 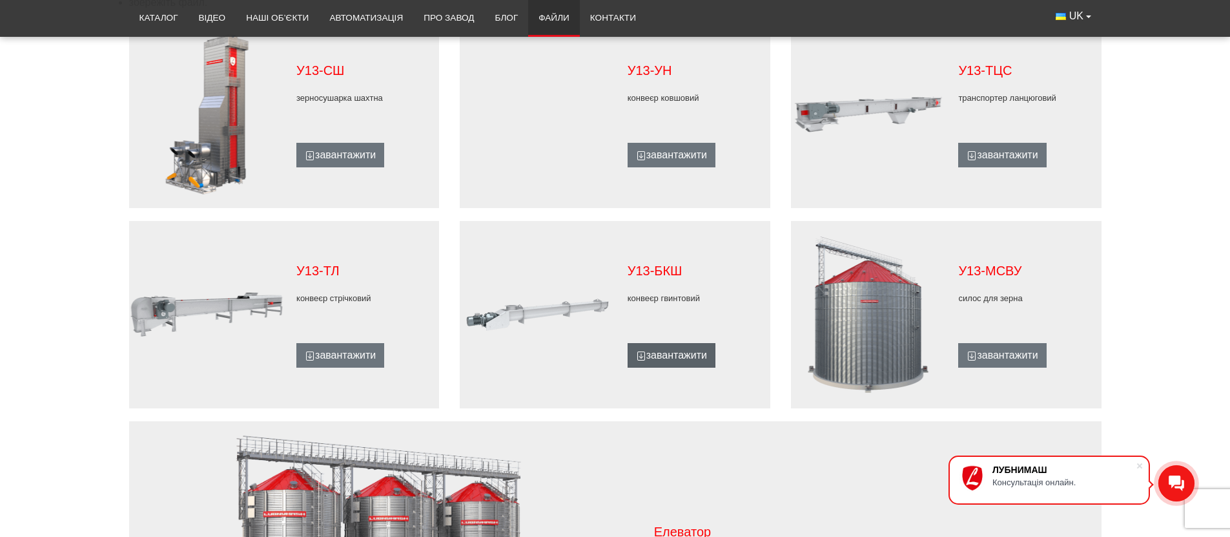 I want to click on img: Українська, so click(x=1061, y=16).